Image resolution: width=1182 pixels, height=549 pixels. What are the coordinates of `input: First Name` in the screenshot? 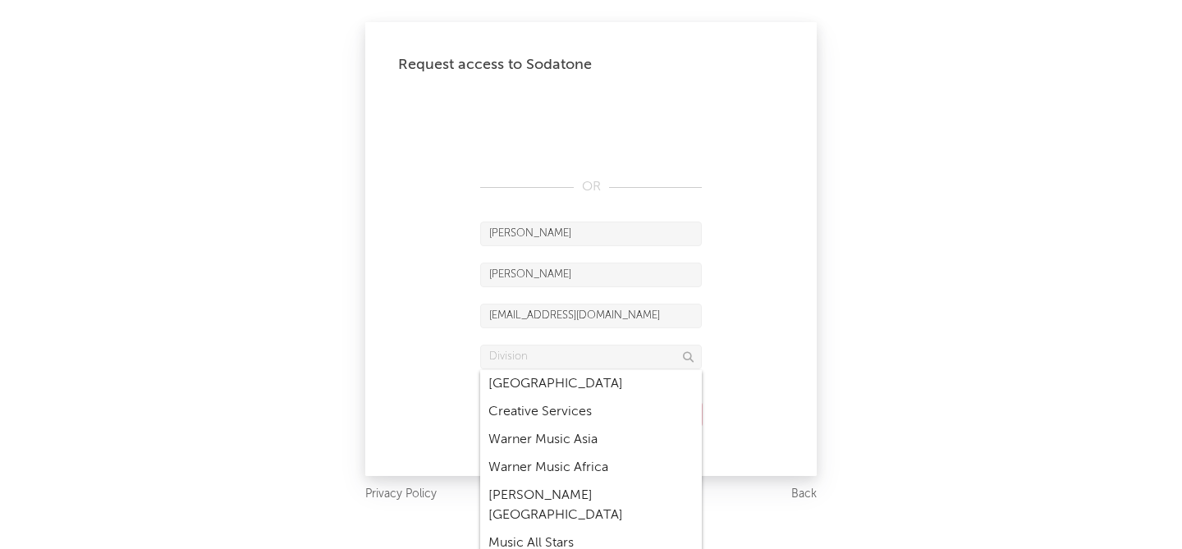 It's located at (591, 234).